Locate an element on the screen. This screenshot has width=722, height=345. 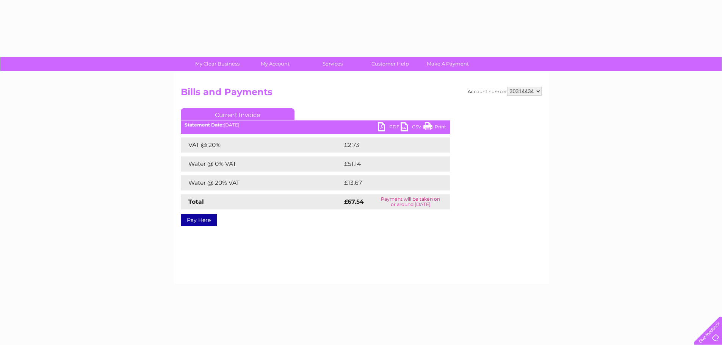
a: Print is located at coordinates (435, 128).